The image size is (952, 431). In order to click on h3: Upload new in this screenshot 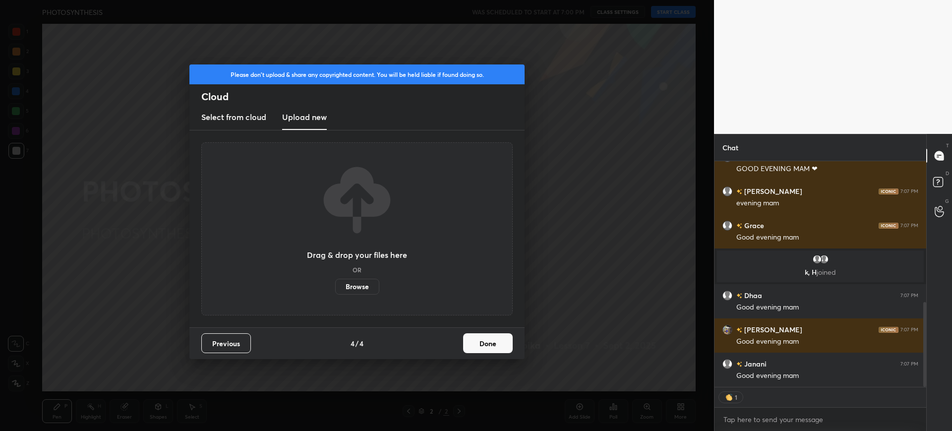, I will do `click(304, 117)`.